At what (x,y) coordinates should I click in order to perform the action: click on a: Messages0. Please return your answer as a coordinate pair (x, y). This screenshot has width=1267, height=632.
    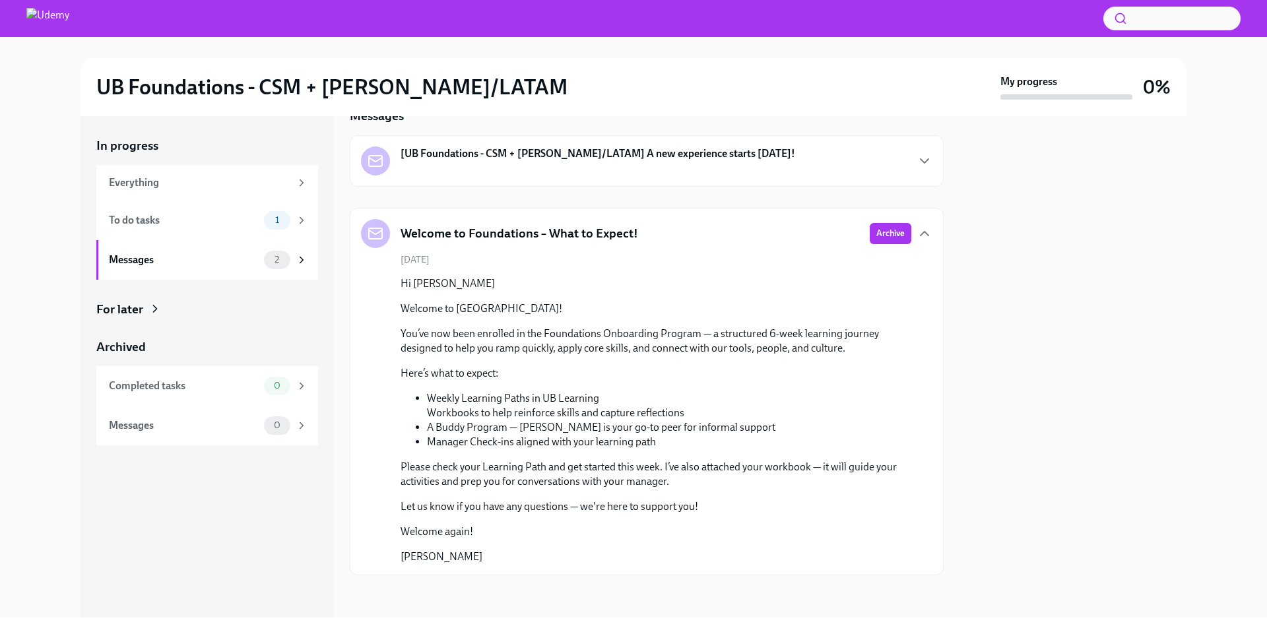
    Looking at the image, I should click on (207, 426).